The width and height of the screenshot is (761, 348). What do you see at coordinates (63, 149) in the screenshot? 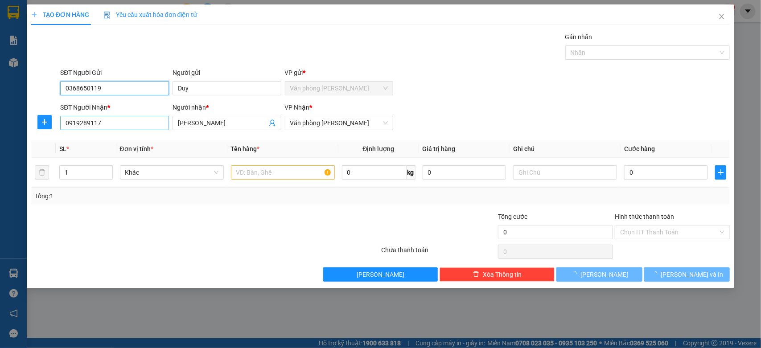
I see `span: SL` at bounding box center [63, 149].